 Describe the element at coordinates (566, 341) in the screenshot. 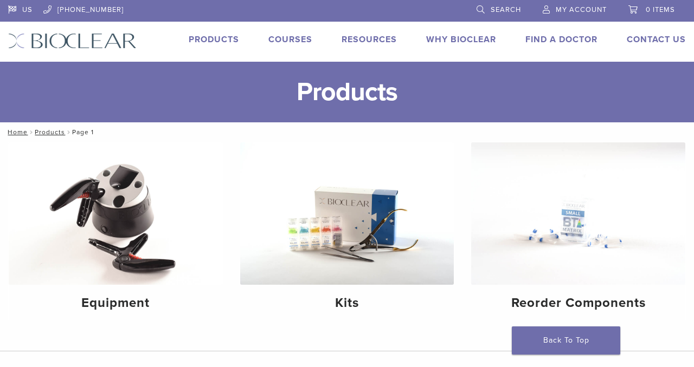

I see `a: Back To Top` at that location.